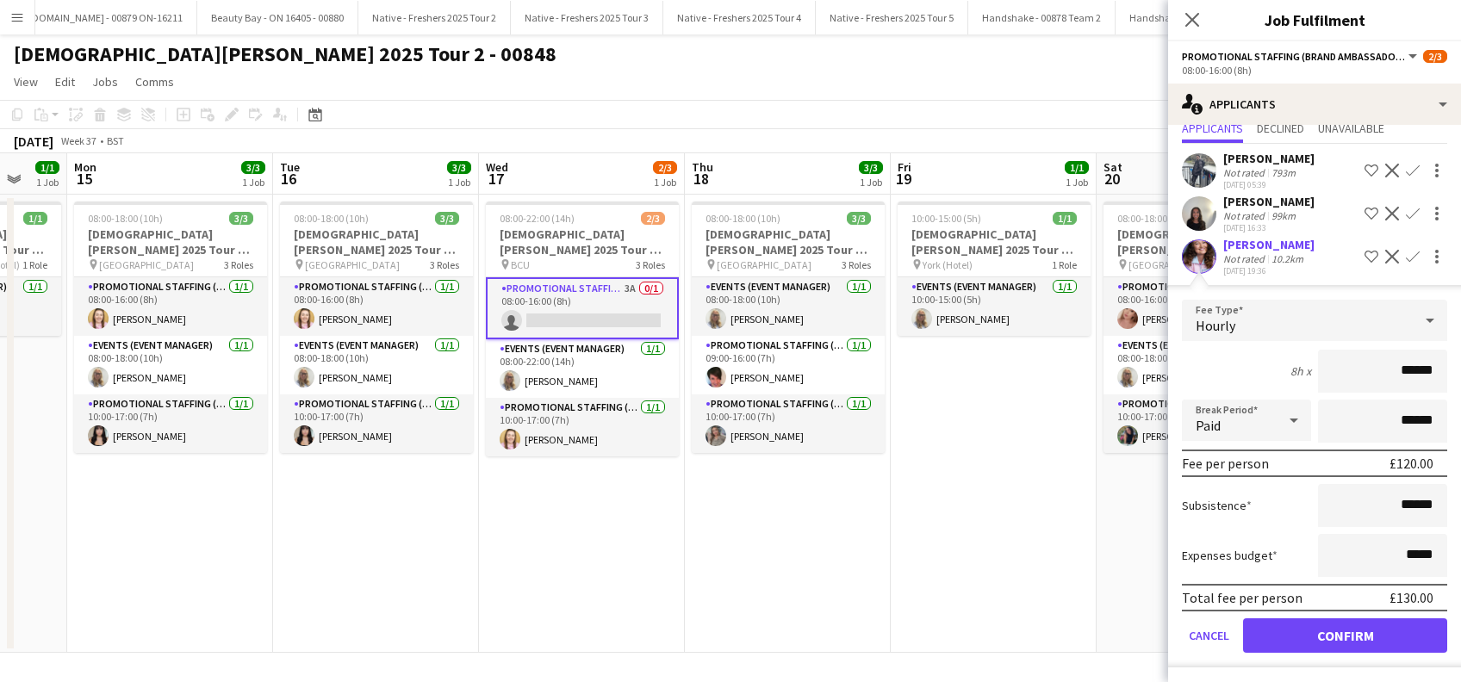 The height and width of the screenshot is (682, 1461). I want to click on div: 08:00-16:00 (8h), so click(1314, 70).